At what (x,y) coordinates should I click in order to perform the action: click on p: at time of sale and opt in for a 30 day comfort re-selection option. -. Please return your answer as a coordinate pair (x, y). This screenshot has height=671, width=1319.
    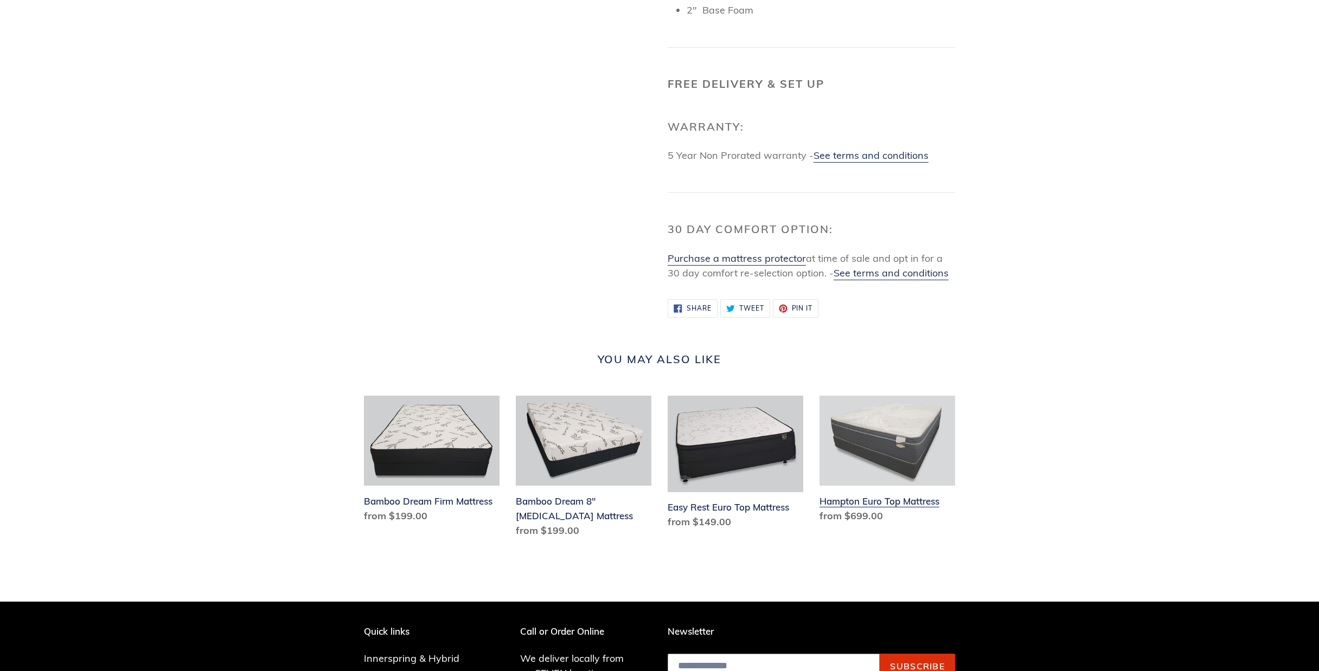
    Looking at the image, I should click on (811, 266).